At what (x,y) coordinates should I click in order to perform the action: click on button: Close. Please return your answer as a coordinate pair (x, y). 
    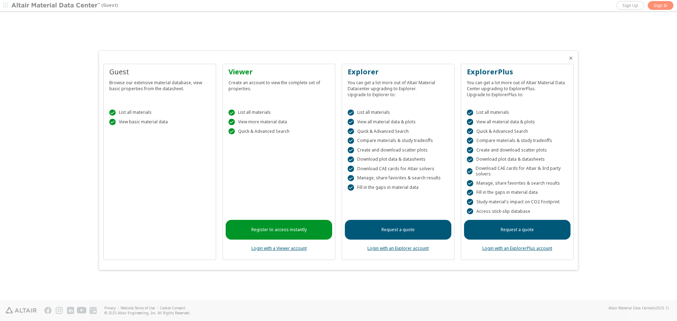
    Looking at the image, I should click on (571, 58).